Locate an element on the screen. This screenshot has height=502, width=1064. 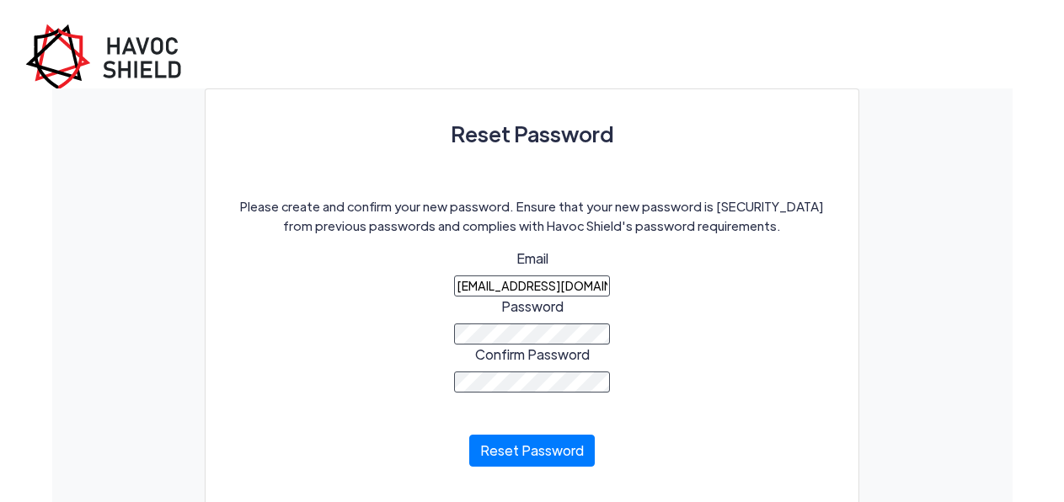
h3: Reset Password is located at coordinates (532, 134).